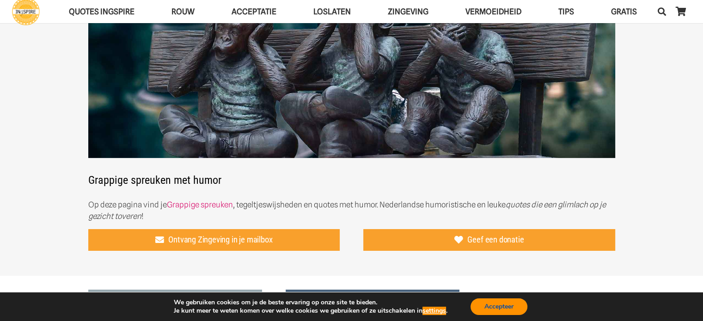  What do you see at coordinates (214, 240) in the screenshot?
I see `a: Ontvang Zingeving in je mailbox` at bounding box center [214, 240].